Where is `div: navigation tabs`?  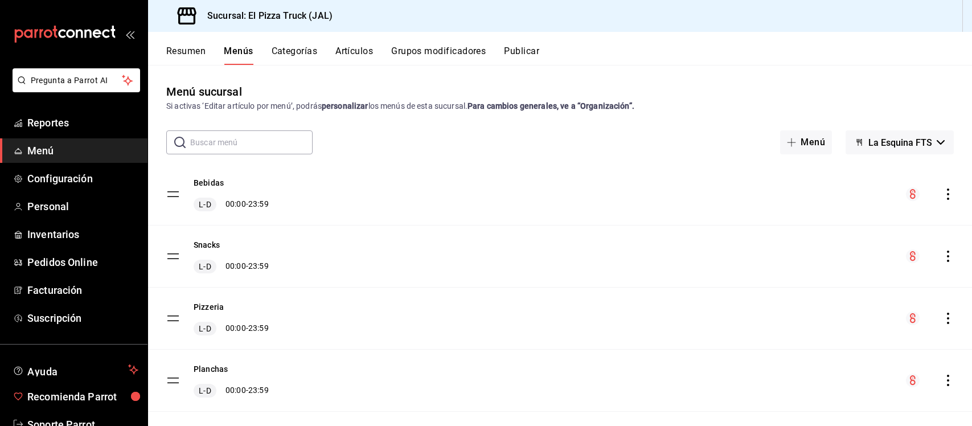
div: navigation tabs is located at coordinates (569, 55).